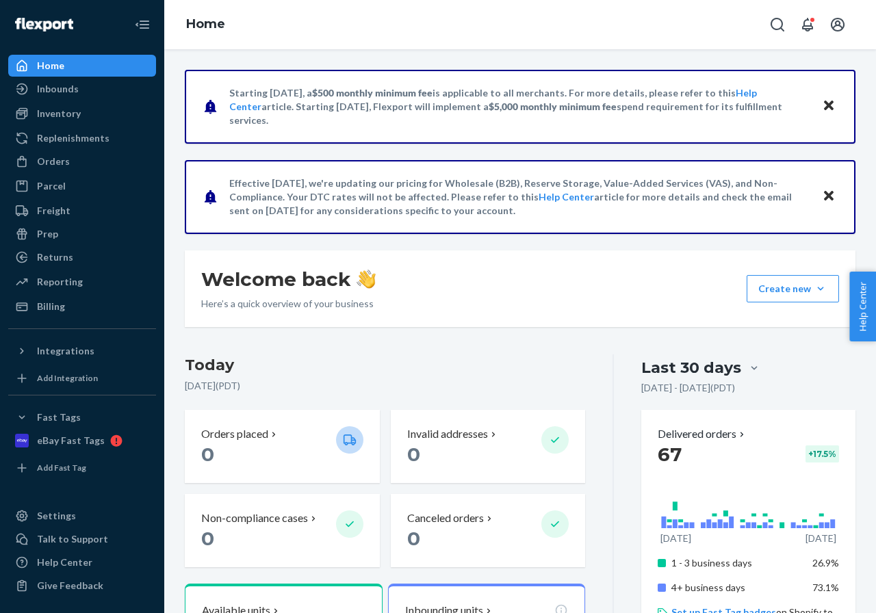  Describe the element at coordinates (282, 446) in the screenshot. I see `button: Orders placed 0` at that location.